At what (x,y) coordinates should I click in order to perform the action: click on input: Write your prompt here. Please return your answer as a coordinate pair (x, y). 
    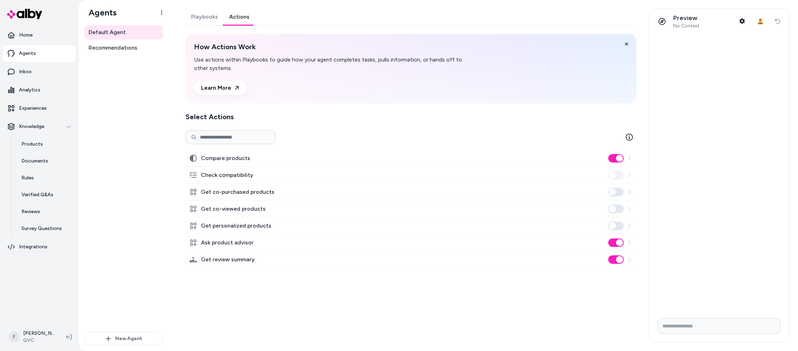
    Looking at the image, I should click on (719, 326).